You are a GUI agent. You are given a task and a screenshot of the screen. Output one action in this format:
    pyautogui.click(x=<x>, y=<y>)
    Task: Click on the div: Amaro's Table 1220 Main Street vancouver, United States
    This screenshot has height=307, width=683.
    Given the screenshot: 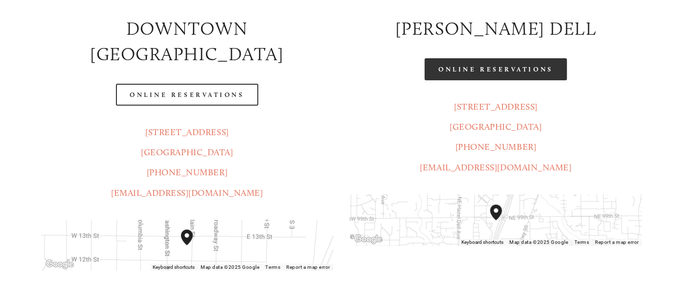 What is the action you would take?
    pyautogui.click(x=193, y=245)
    